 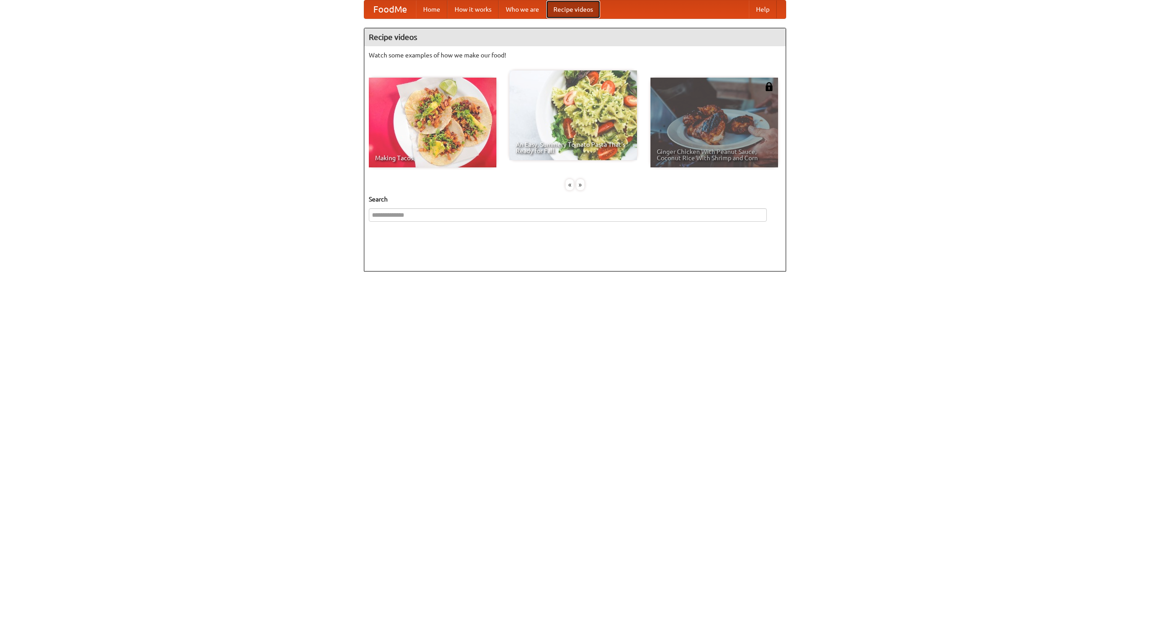 I want to click on a: Who we are, so click(x=522, y=9).